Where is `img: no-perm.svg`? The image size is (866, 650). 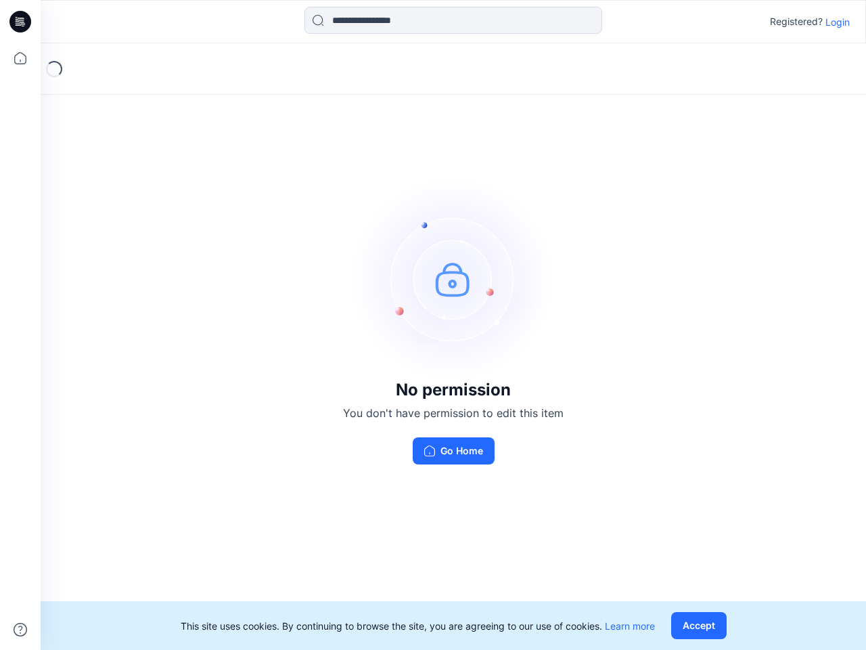 img: no-perm.svg is located at coordinates (453, 279).